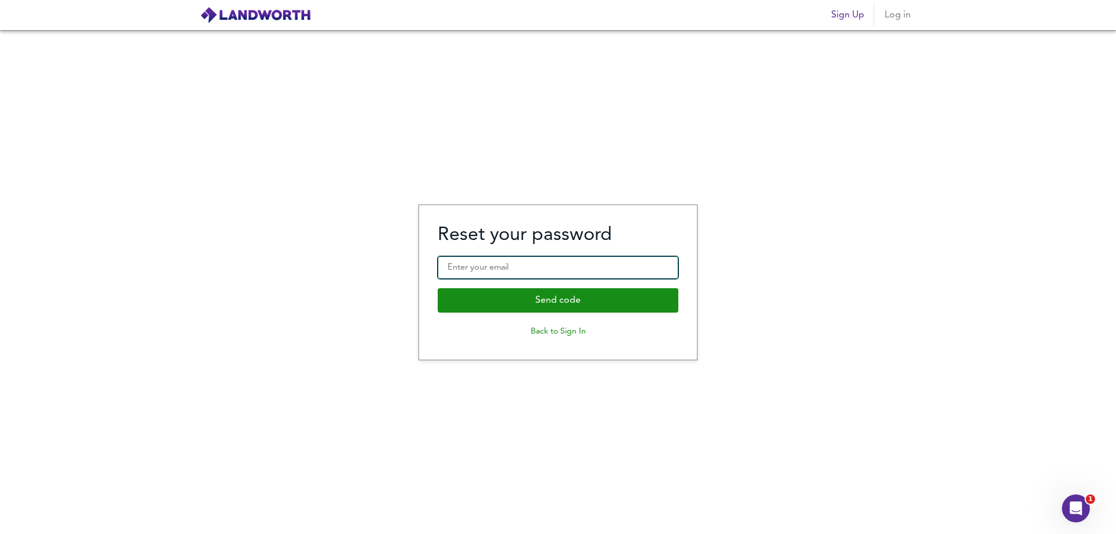  I want to click on button: Back to Sign In, so click(558, 331).